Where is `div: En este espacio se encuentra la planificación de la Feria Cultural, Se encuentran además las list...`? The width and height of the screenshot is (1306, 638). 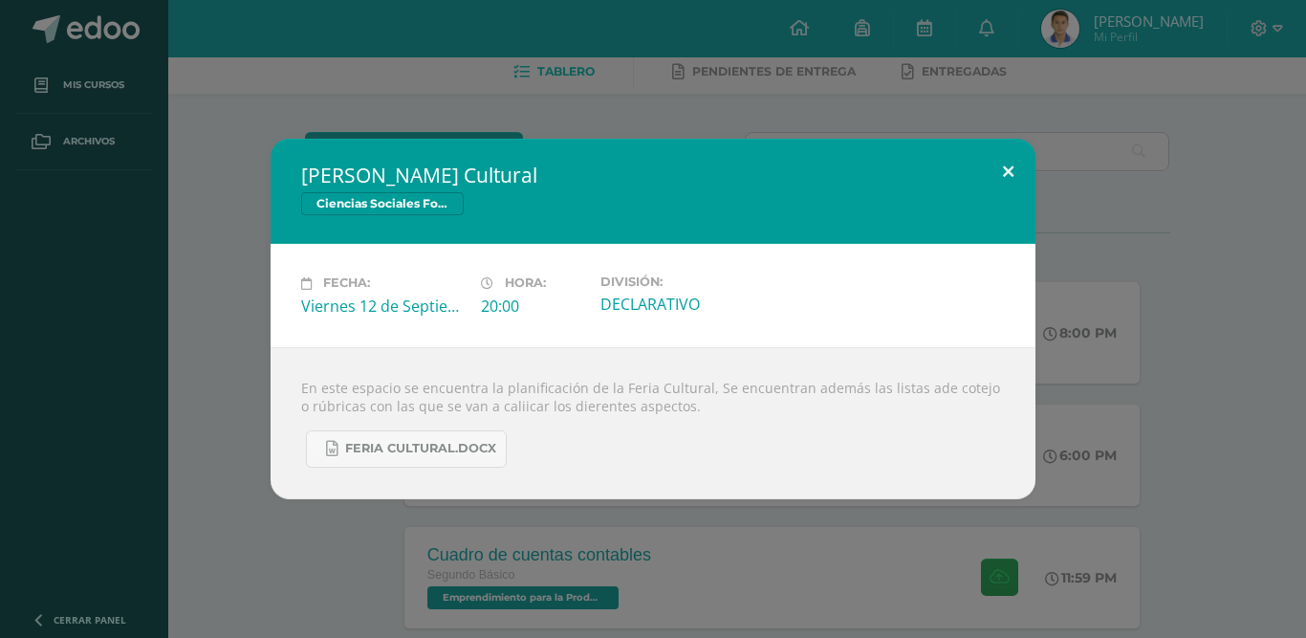 div: En este espacio se encuentra la planificación de la Feria Cultural, Se encuentran además las list... is located at coordinates (653, 423).